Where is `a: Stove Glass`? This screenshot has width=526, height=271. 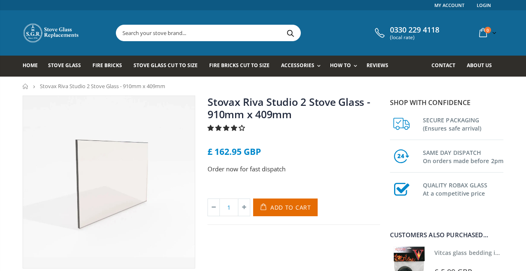 a: Stove Glass is located at coordinates (67, 66).